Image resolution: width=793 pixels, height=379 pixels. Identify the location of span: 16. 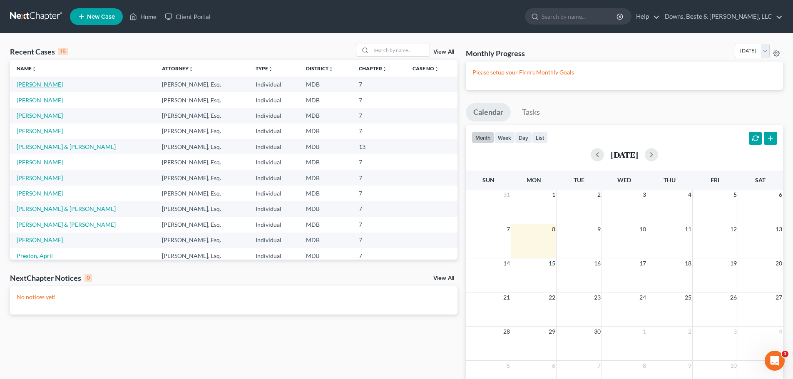
(597, 264).